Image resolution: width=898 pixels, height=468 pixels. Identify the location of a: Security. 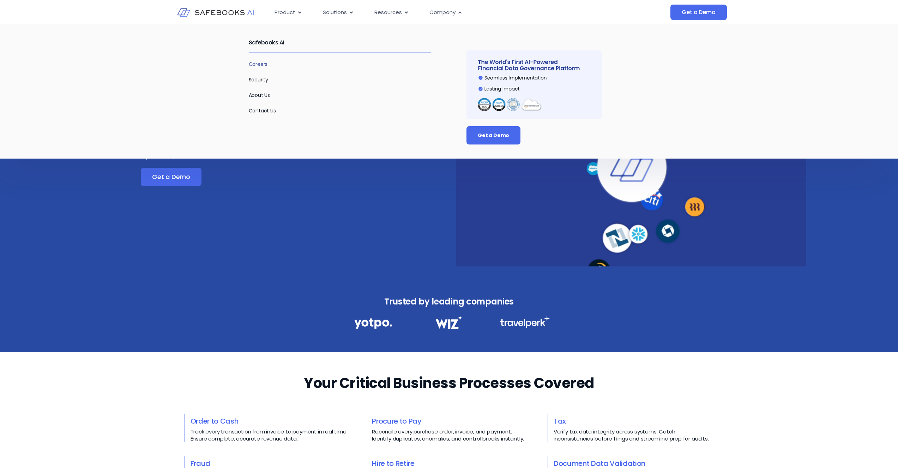
(259, 80).